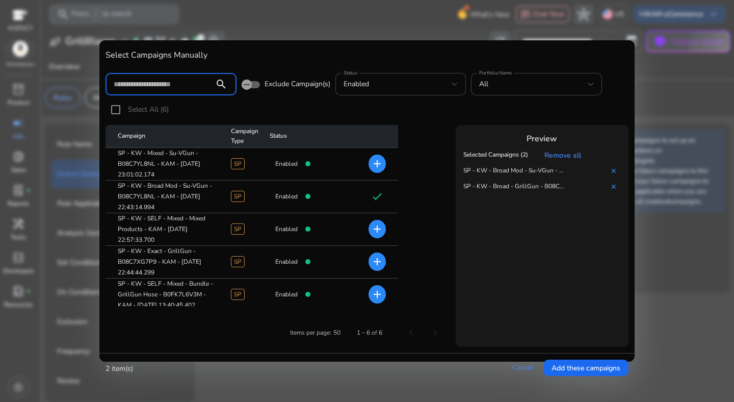 This screenshot has width=734, height=402. I want to click on span: Select All (6), so click(148, 109).